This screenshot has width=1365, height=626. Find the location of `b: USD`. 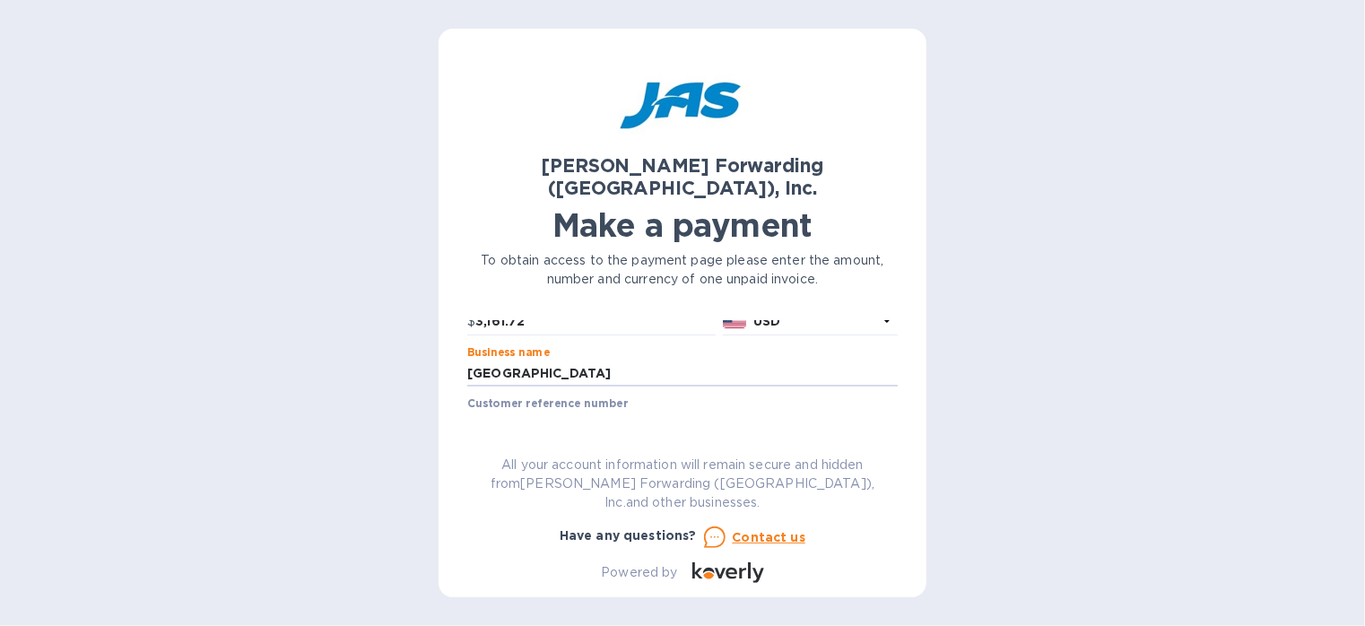

b: USD is located at coordinates (767, 321).